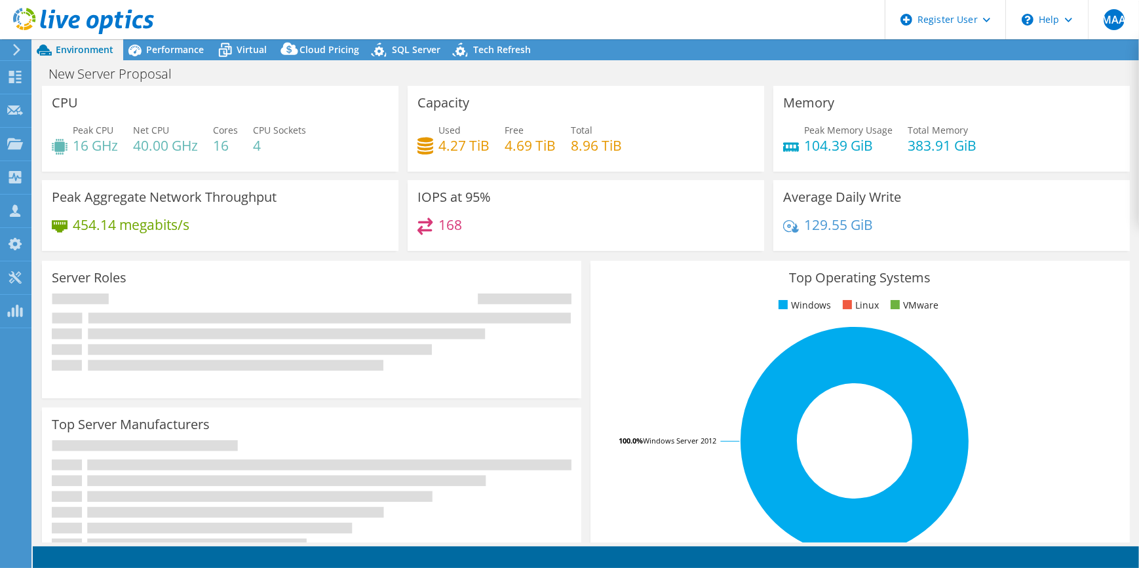 The width and height of the screenshot is (1139, 568). I want to click on h3: IOPS at 95%, so click(454, 197).